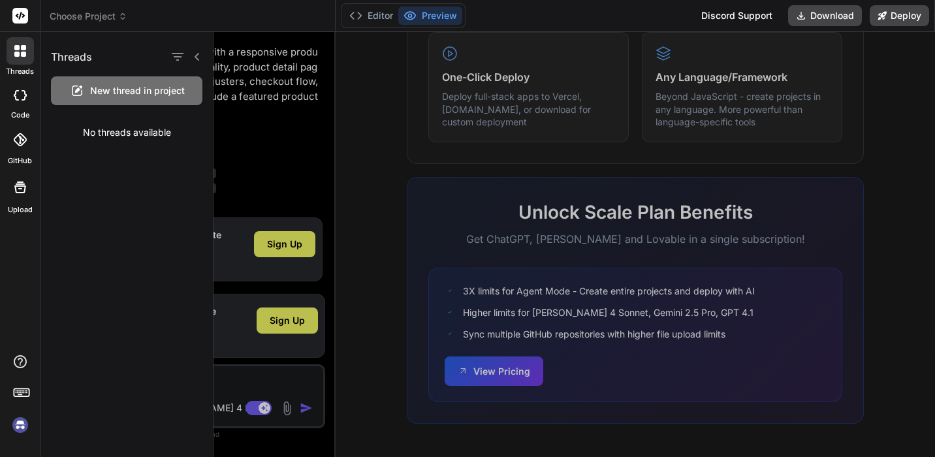 This screenshot has height=457, width=935. I want to click on div: Discord Support, so click(737, 16).